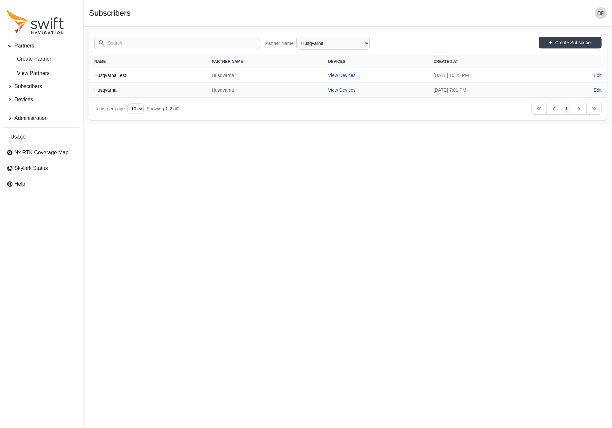 The height and width of the screenshot is (428, 612). Describe the element at coordinates (42, 137) in the screenshot. I see `a: Usage` at that location.